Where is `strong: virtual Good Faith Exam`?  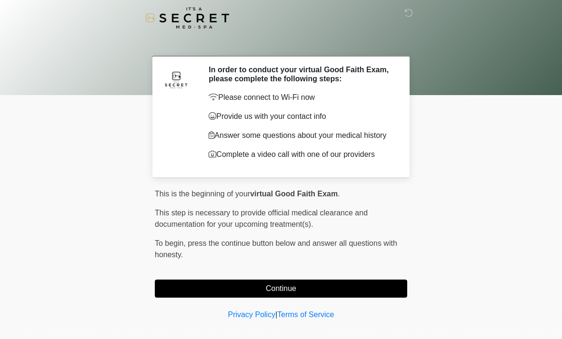
strong: virtual Good Faith Exam is located at coordinates (294, 194).